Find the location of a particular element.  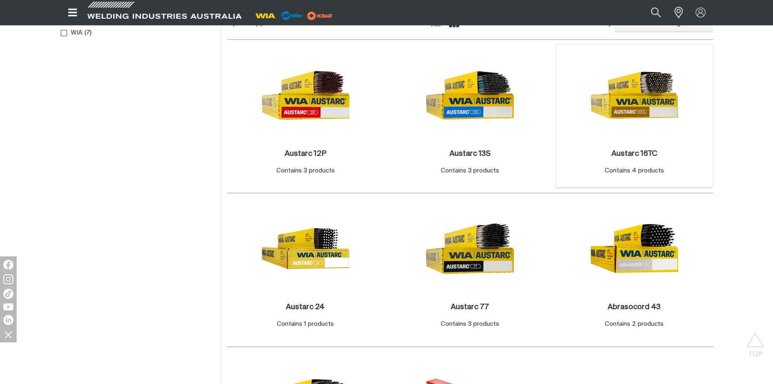

img: Facebook is located at coordinates (8, 265).